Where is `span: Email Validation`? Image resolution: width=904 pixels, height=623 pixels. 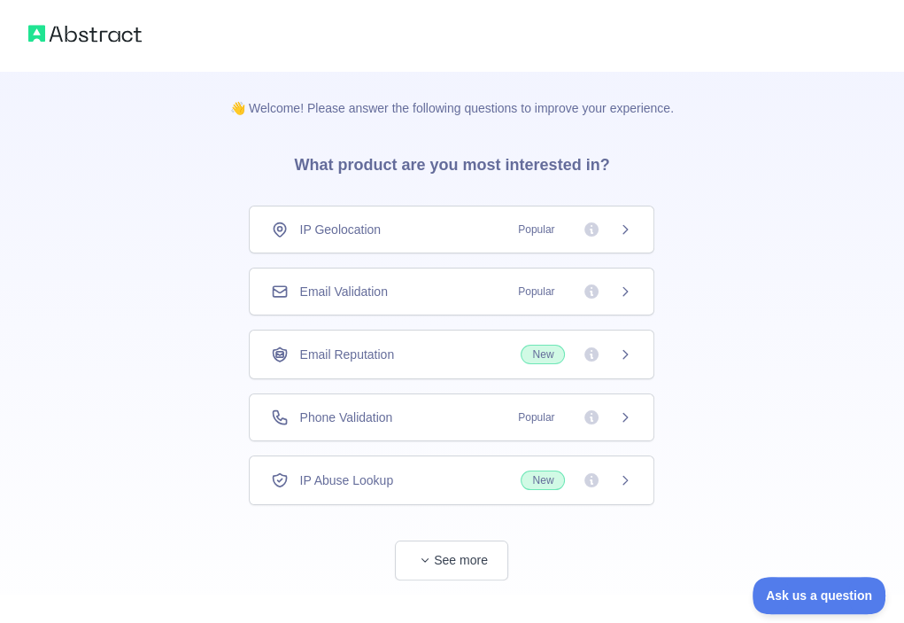
span: Email Validation is located at coordinates (343, 291).